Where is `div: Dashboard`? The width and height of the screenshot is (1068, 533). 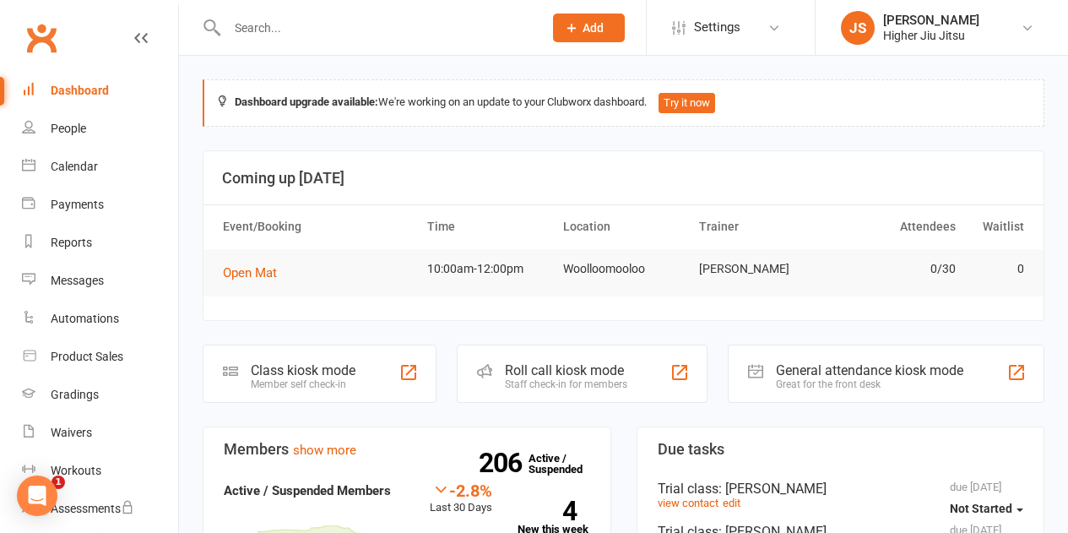
div: Dashboard is located at coordinates (79, 90).